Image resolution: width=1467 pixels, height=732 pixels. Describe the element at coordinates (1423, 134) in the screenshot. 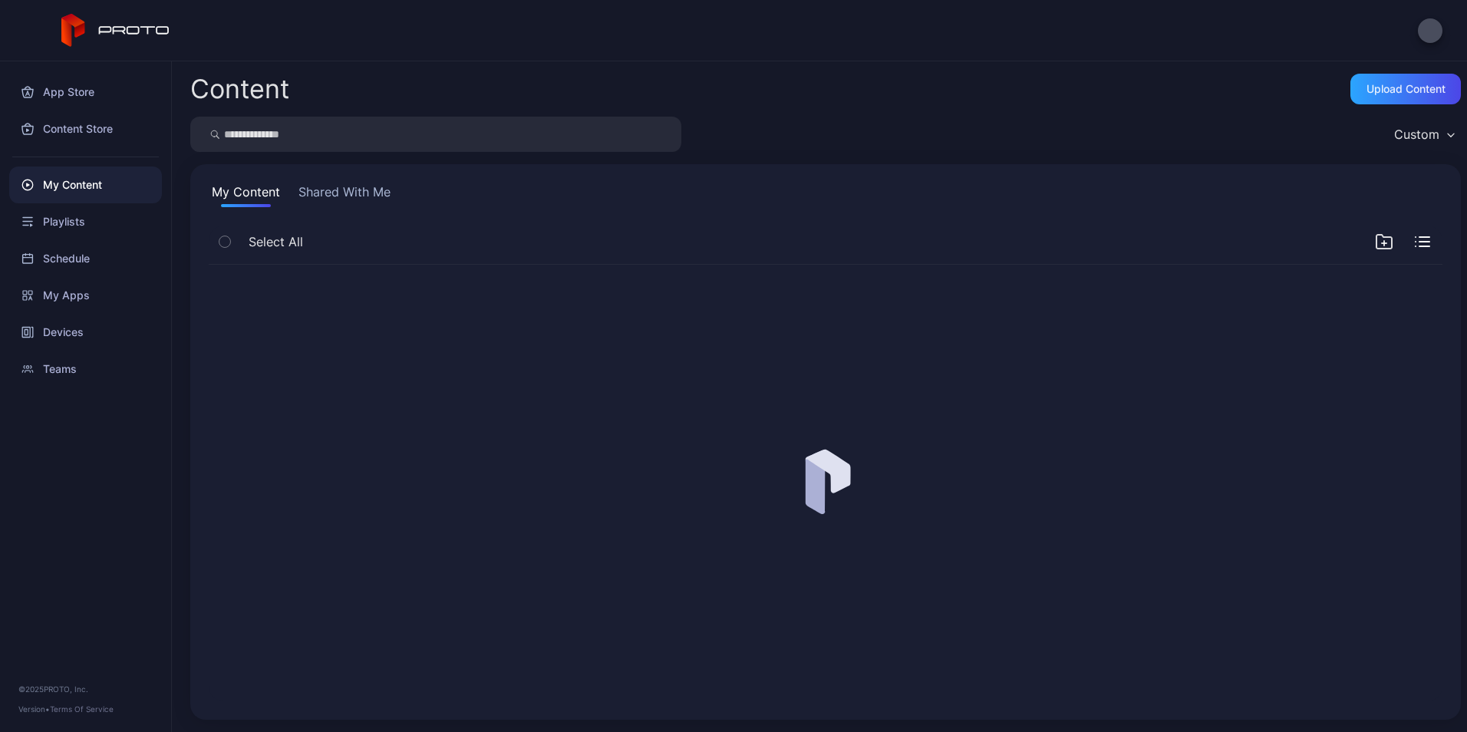

I see `button: Custom` at that location.